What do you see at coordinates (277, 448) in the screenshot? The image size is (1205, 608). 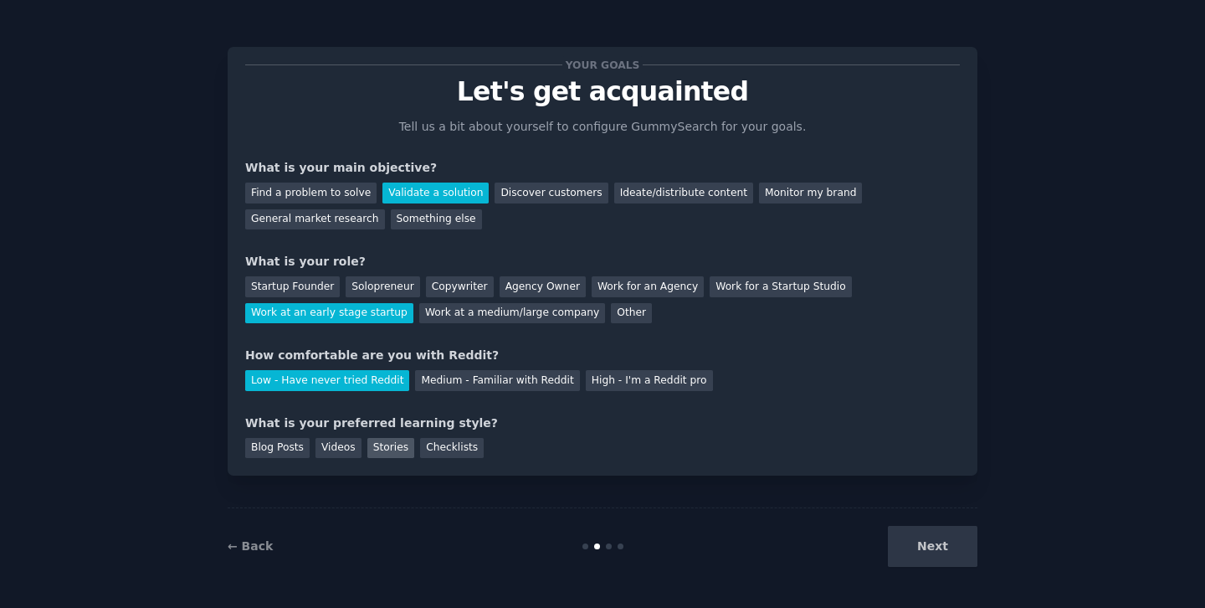 I see `div: Blog Posts` at bounding box center [277, 448].